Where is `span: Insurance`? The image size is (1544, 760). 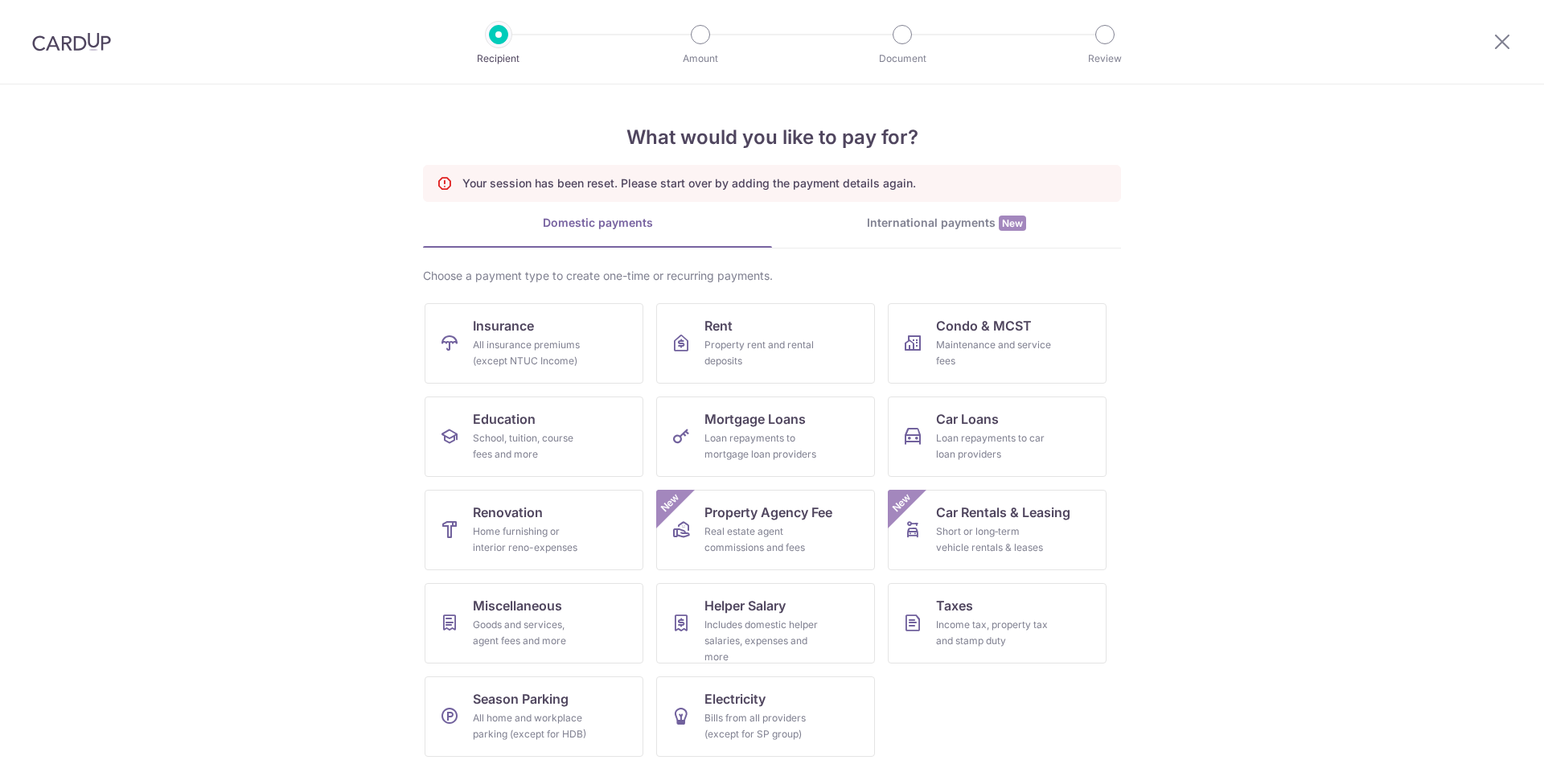 span: Insurance is located at coordinates (503, 326).